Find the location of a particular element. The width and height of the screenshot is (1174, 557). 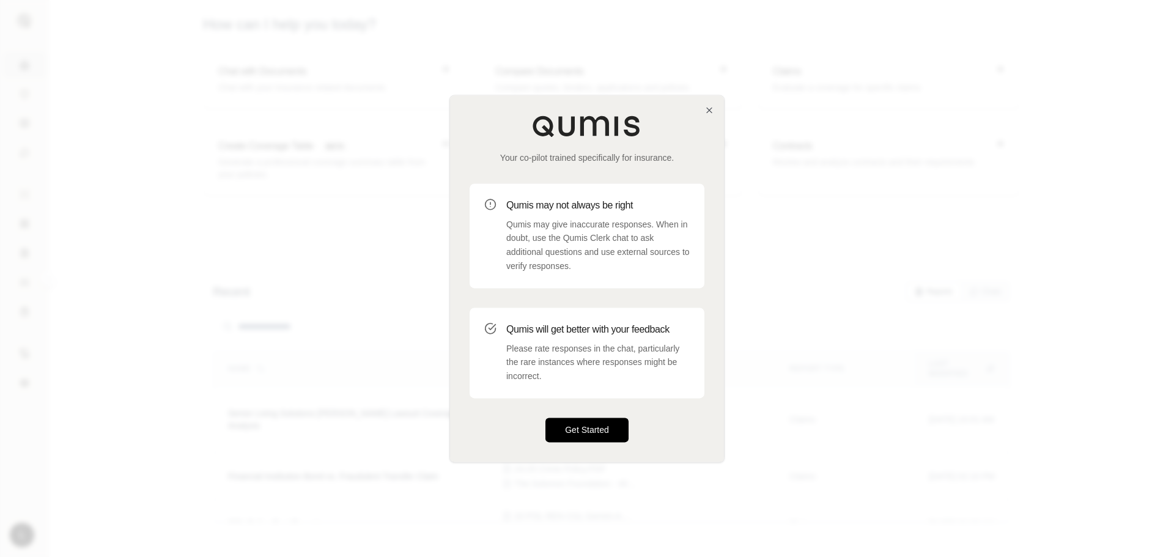

p: Your co-pilot trained specifically for insurance. is located at coordinates (587, 158).